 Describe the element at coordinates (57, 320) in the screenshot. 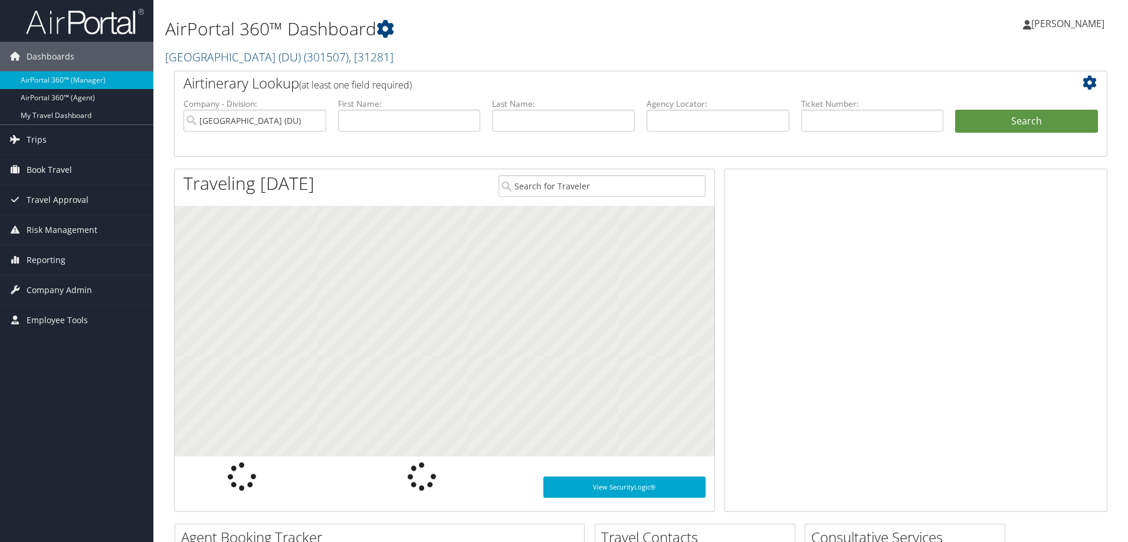

I see `span: Employee Tools` at that location.